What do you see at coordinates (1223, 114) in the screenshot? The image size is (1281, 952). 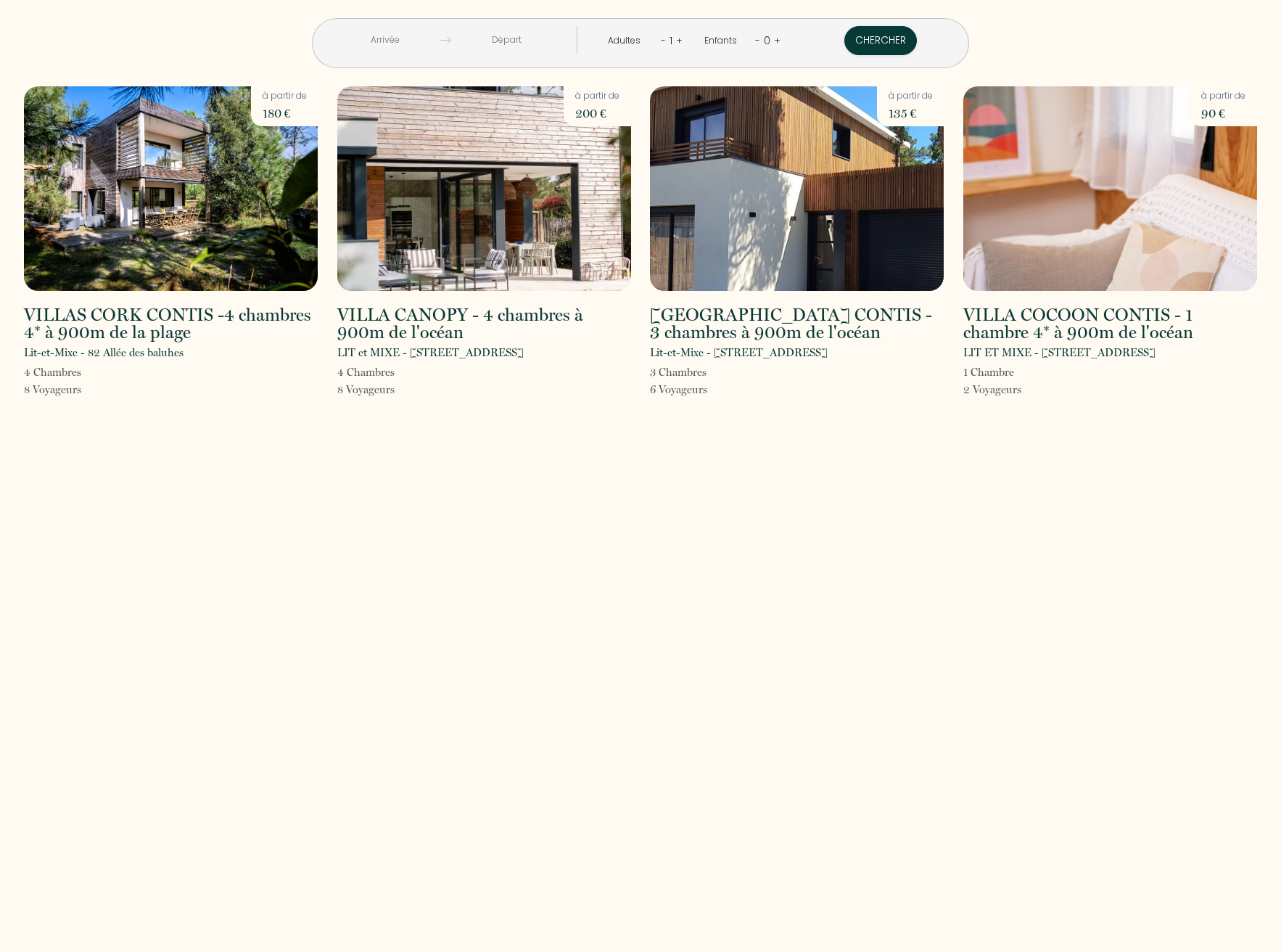 I see `p: 90 €` at bounding box center [1223, 114].